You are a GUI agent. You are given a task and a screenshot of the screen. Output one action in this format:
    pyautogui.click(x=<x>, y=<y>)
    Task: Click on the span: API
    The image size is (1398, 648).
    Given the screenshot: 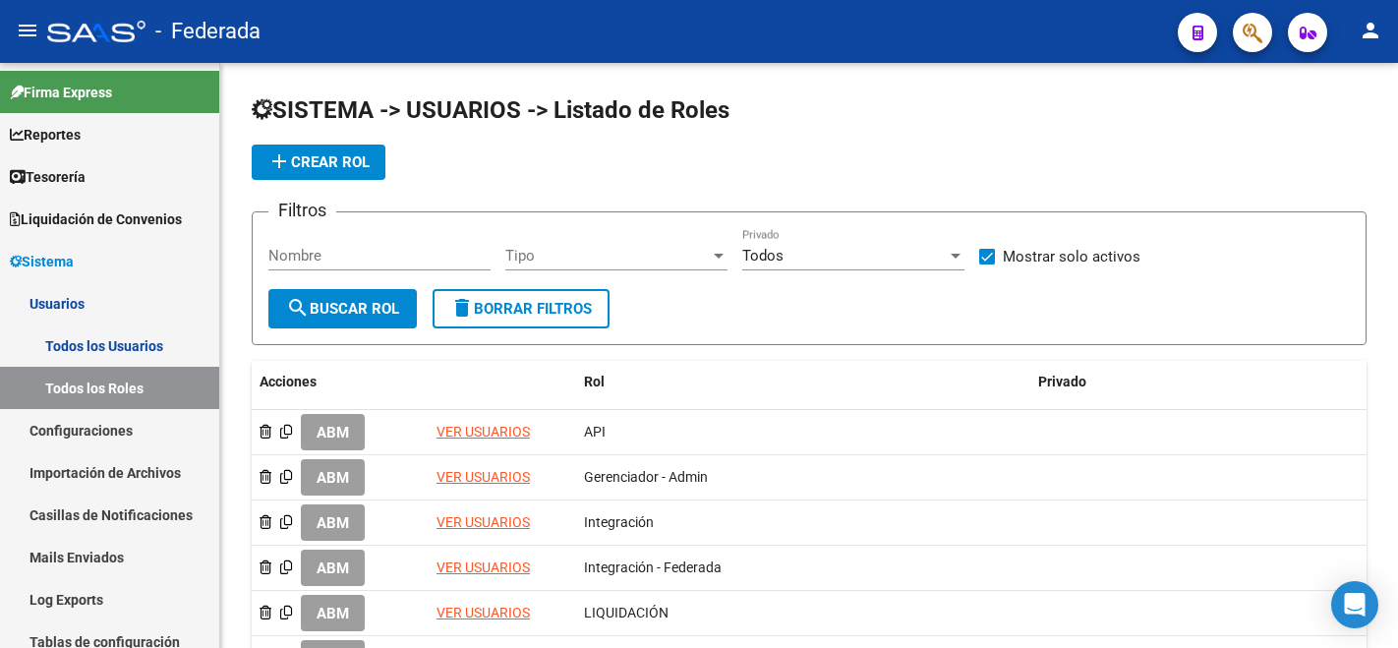 What is the action you would take?
    pyautogui.click(x=595, y=431)
    